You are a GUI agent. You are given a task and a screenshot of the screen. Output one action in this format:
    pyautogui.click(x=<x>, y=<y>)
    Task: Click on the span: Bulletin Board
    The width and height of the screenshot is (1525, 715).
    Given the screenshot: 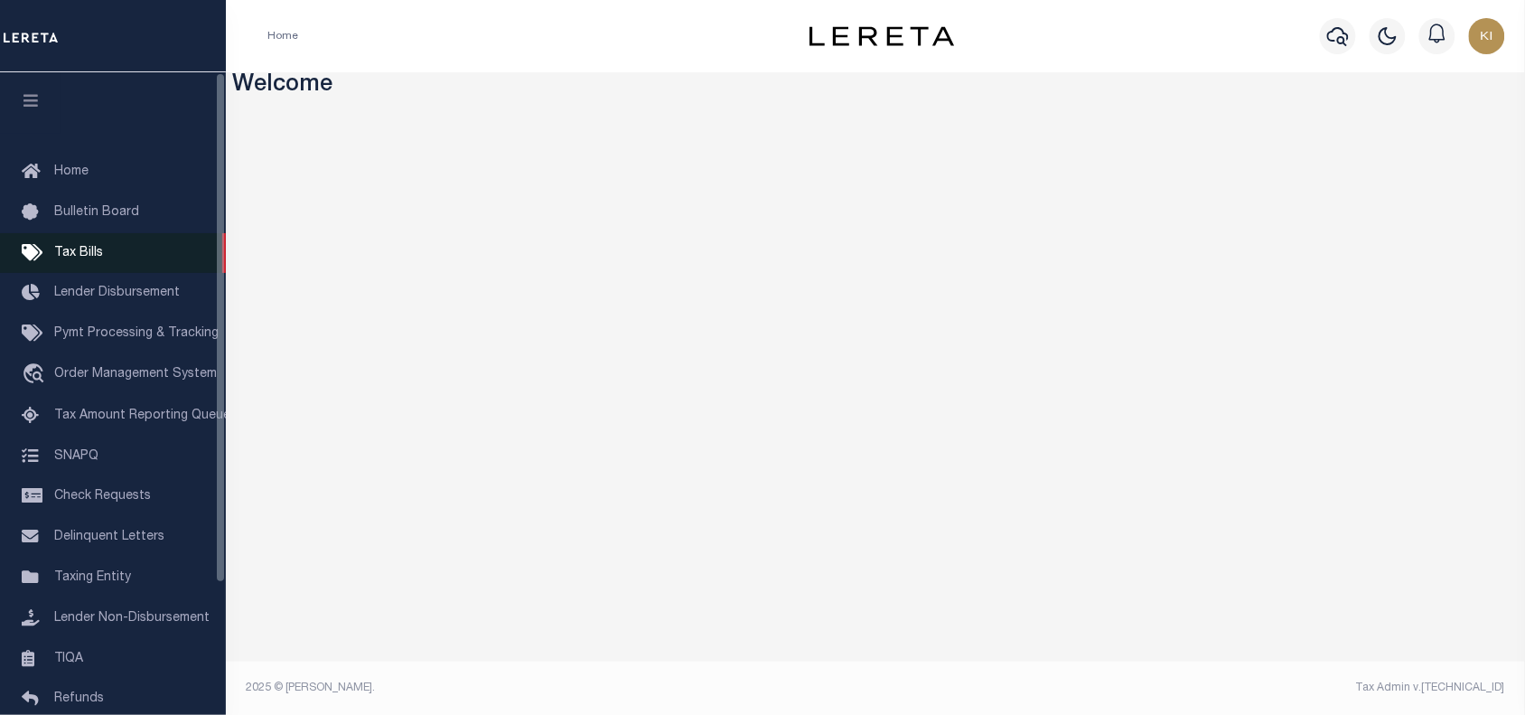 What is the action you would take?
    pyautogui.click(x=97, y=212)
    